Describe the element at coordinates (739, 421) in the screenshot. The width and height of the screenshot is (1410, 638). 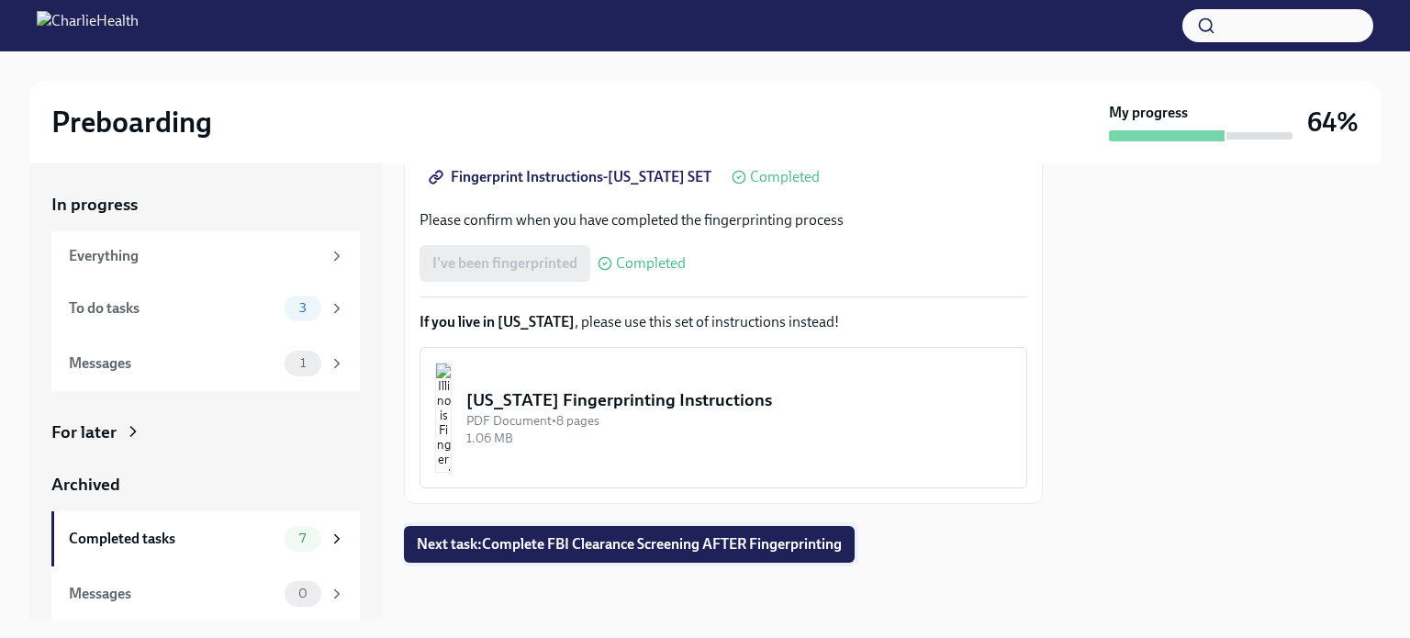
I see `div: PDF Document • 8 pages` at that location.